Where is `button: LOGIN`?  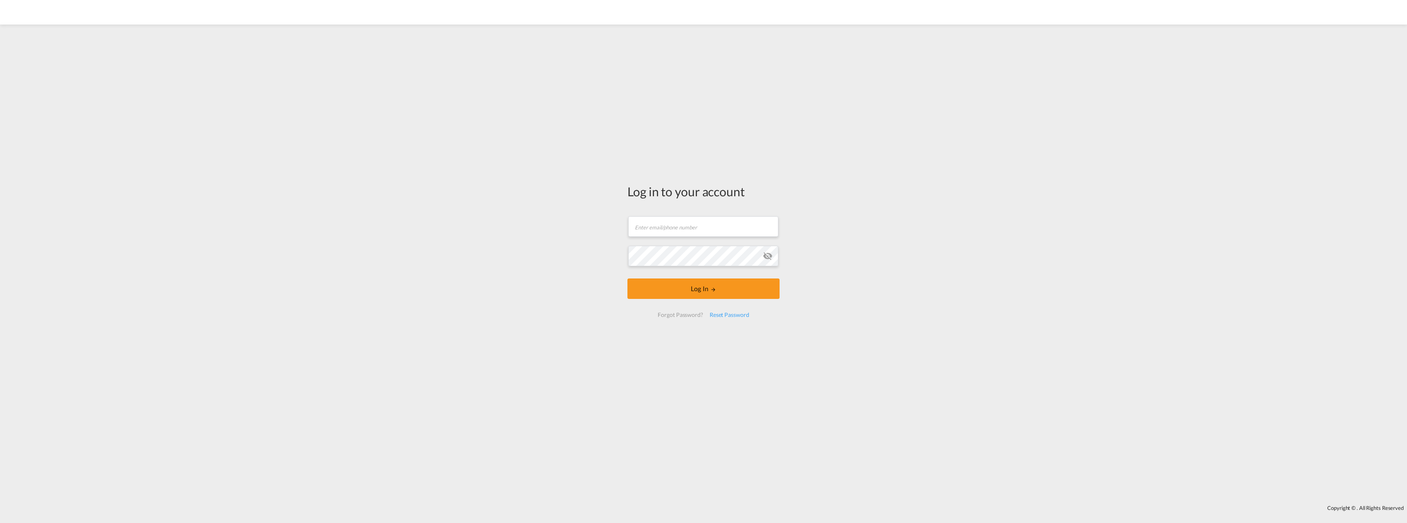 button: LOGIN is located at coordinates (703, 289).